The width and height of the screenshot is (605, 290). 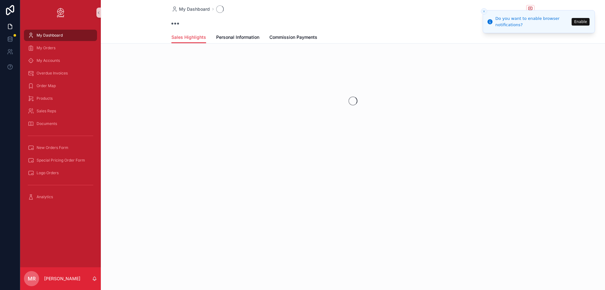 I want to click on img: App logo, so click(x=61, y=13).